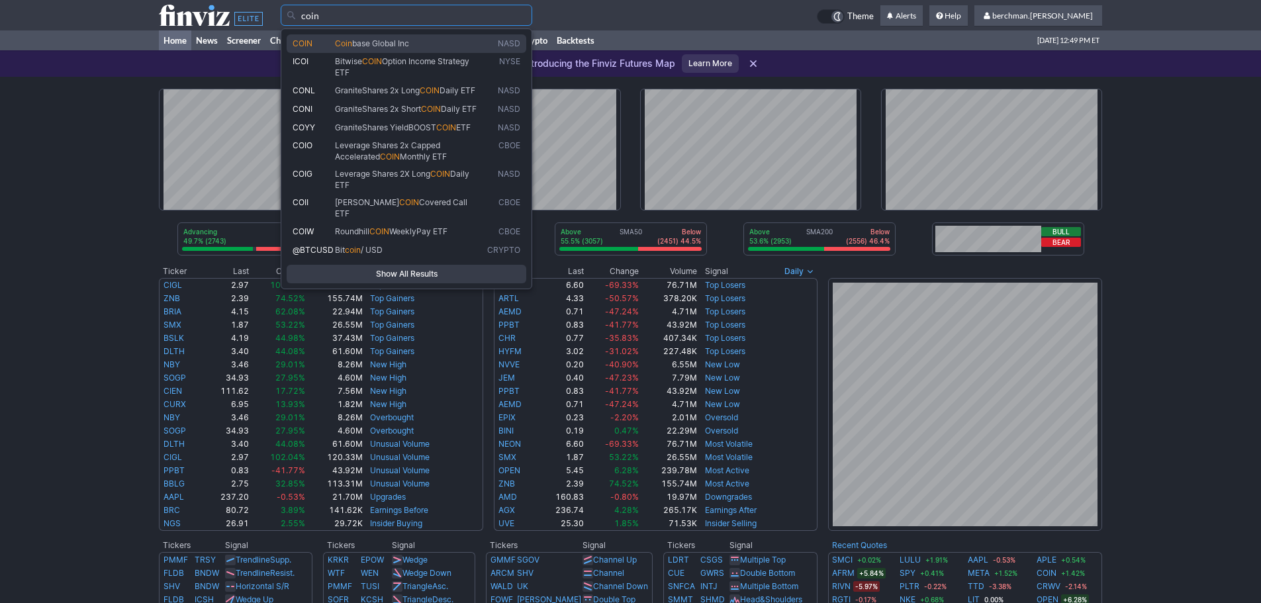 The width and height of the screenshot is (1261, 603). Describe the element at coordinates (506, 510) in the screenshot. I see `a: AGX` at that location.